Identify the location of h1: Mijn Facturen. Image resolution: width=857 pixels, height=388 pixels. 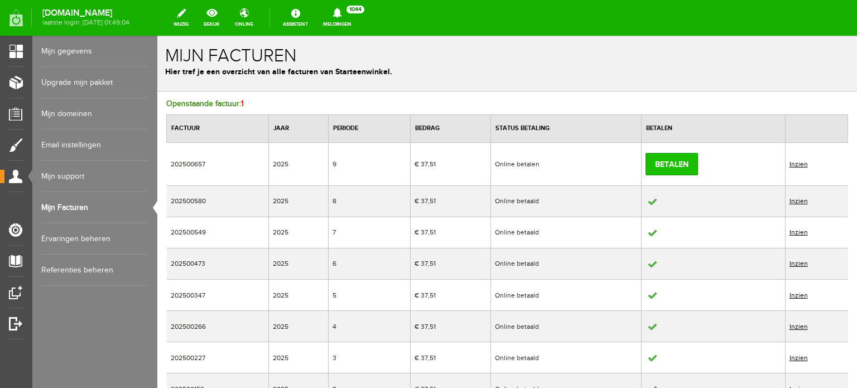
(350, 20).